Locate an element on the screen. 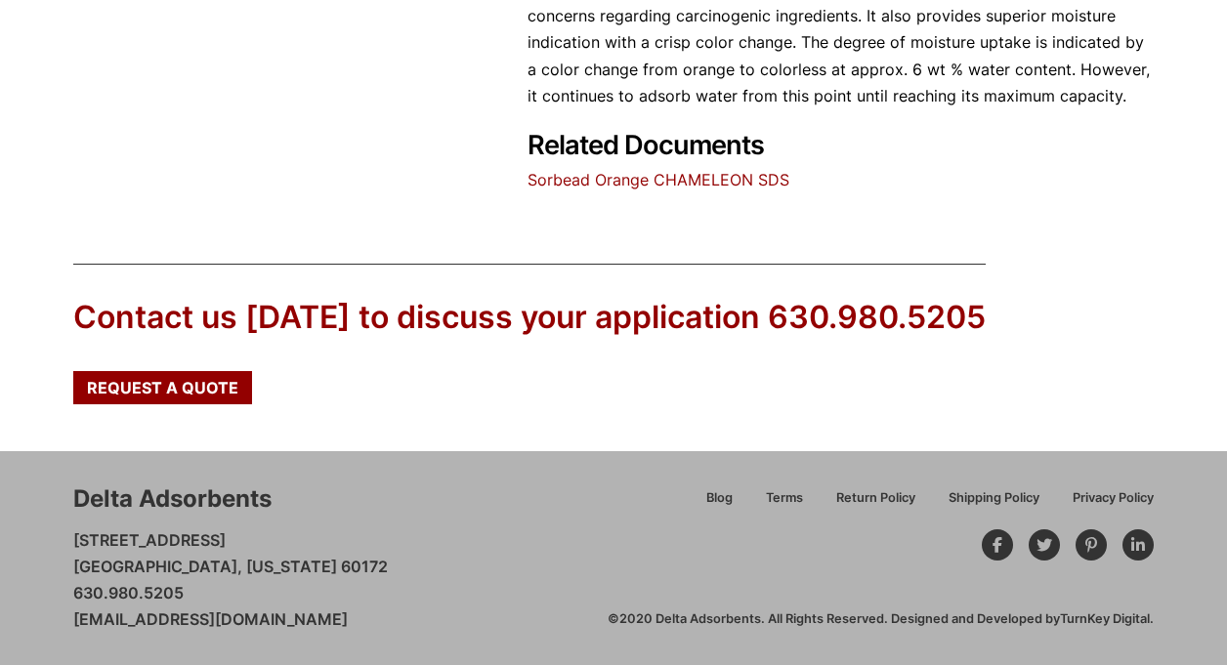 Image resolution: width=1227 pixels, height=665 pixels. span: Blog is located at coordinates (719, 498).